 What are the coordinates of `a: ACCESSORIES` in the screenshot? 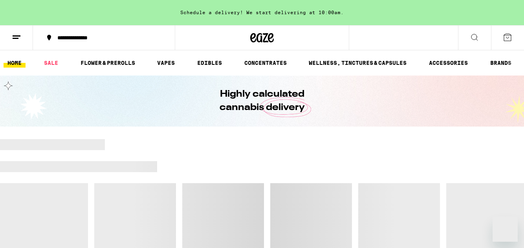 It's located at (448, 63).